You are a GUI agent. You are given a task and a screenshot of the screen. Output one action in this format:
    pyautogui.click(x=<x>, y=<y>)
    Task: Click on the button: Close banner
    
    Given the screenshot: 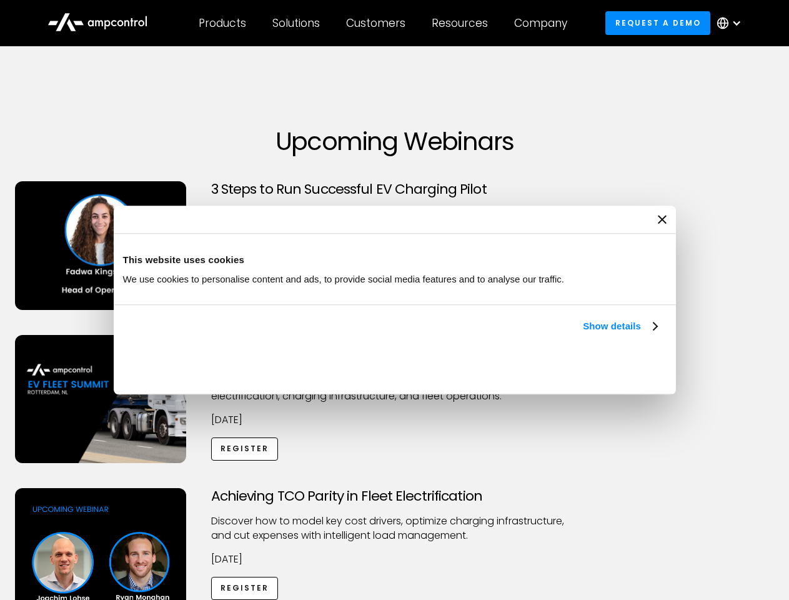 What is the action you would take?
    pyautogui.click(x=662, y=219)
    